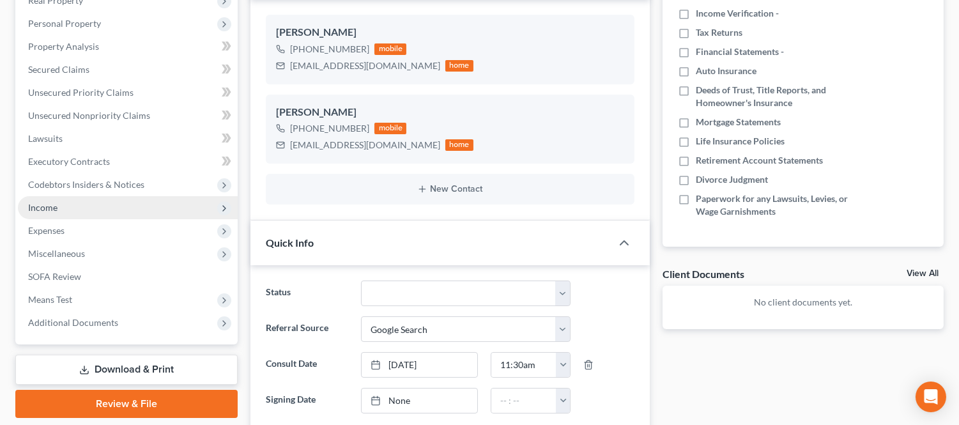 The width and height of the screenshot is (959, 425). What do you see at coordinates (289, 242) in the screenshot?
I see `span: Quick Info` at bounding box center [289, 242].